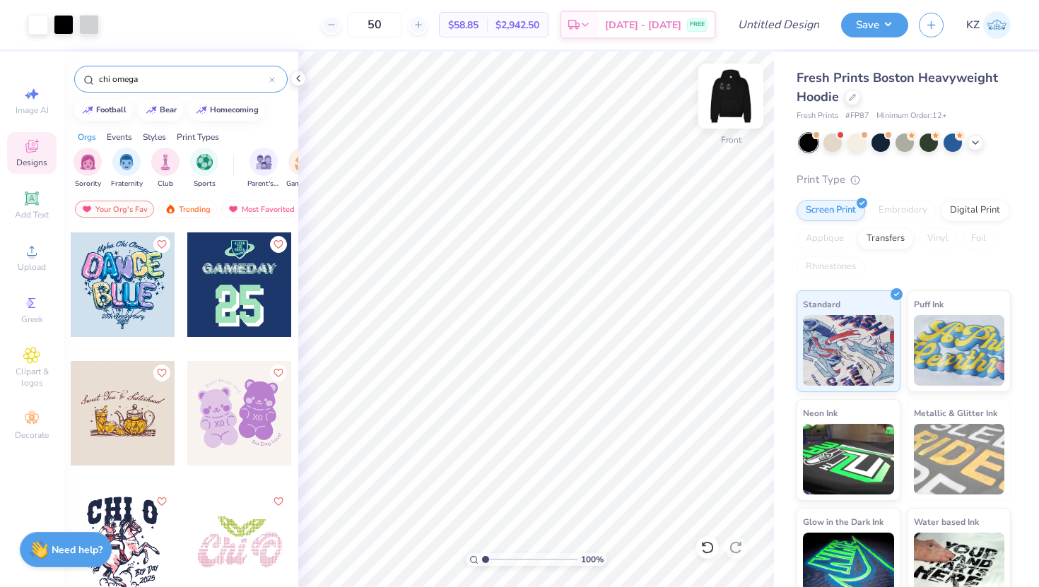 The image size is (1039, 587). I want to click on div: bear, so click(168, 110).